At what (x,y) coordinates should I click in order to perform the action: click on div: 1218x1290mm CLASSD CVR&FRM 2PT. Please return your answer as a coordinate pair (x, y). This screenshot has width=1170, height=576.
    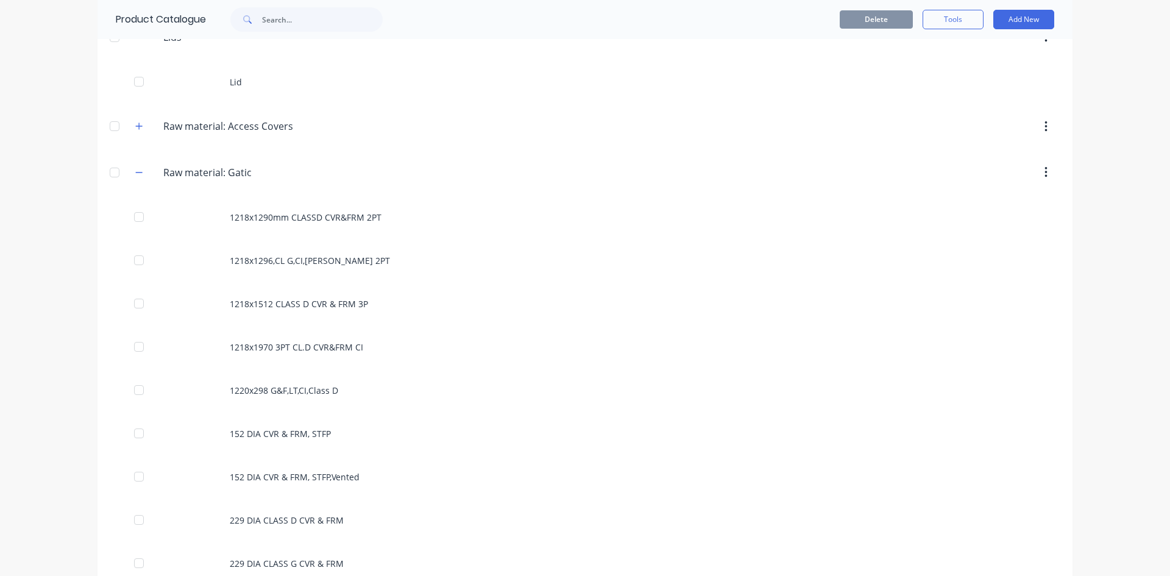
    Looking at the image, I should click on (585, 217).